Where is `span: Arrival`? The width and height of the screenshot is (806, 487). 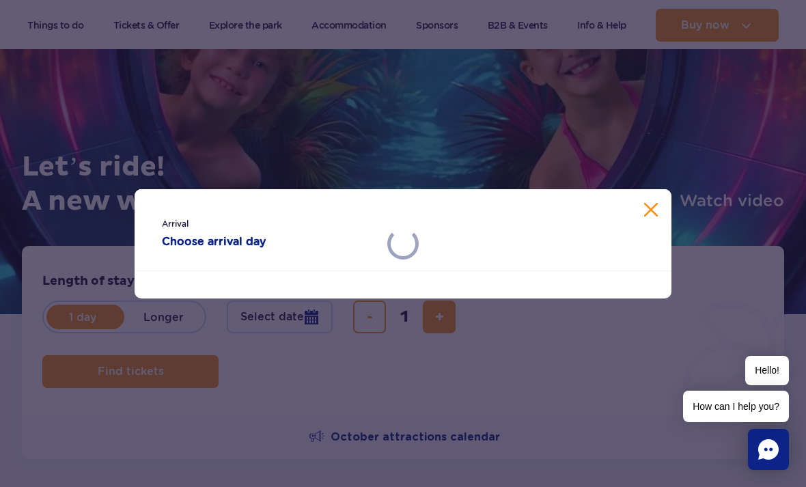 span: Arrival is located at coordinates (268, 224).